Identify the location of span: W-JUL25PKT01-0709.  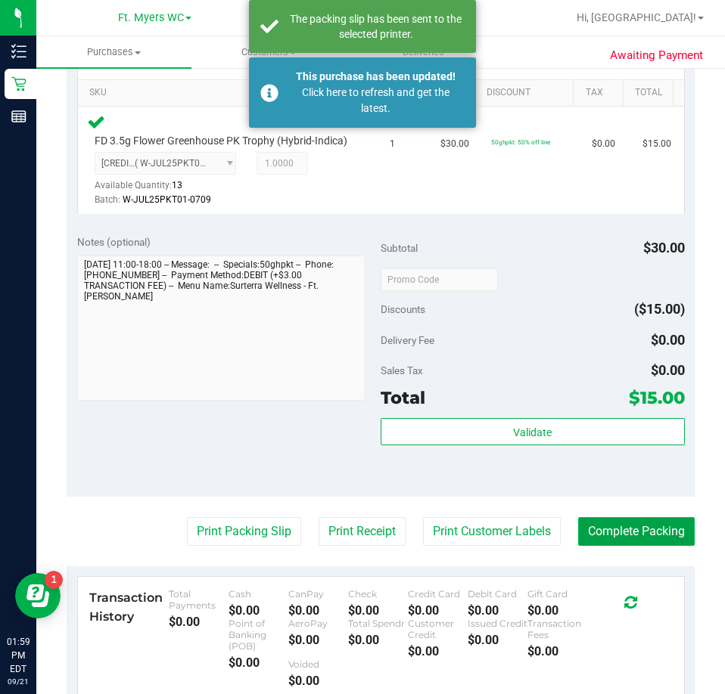
(166, 200).